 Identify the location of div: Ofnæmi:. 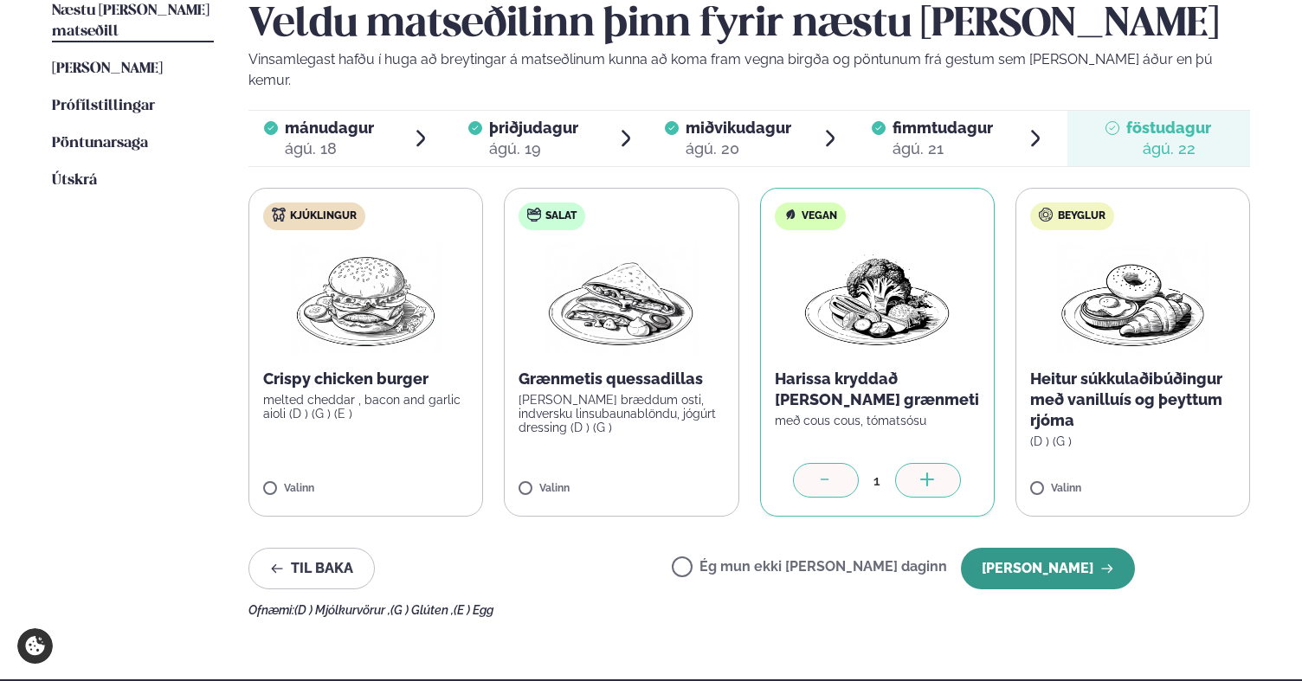
(749, 610).